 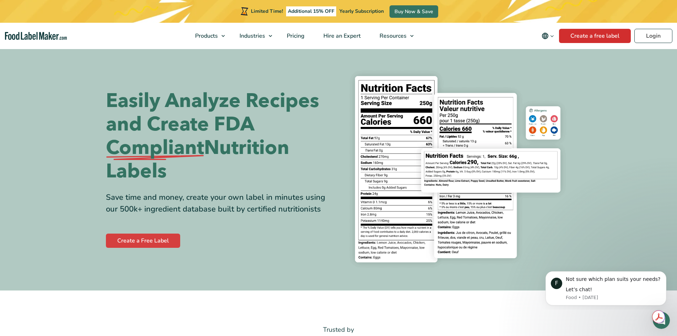 I want to click on a: Login, so click(x=653, y=36).